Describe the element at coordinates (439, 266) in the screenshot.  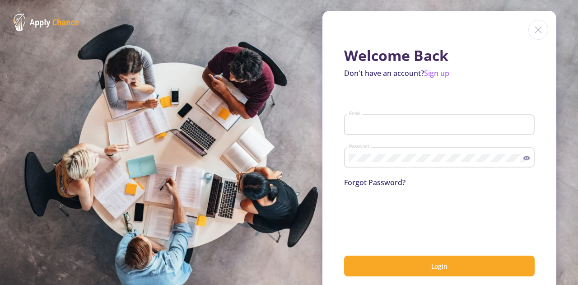
I see `button: Login` at that location.